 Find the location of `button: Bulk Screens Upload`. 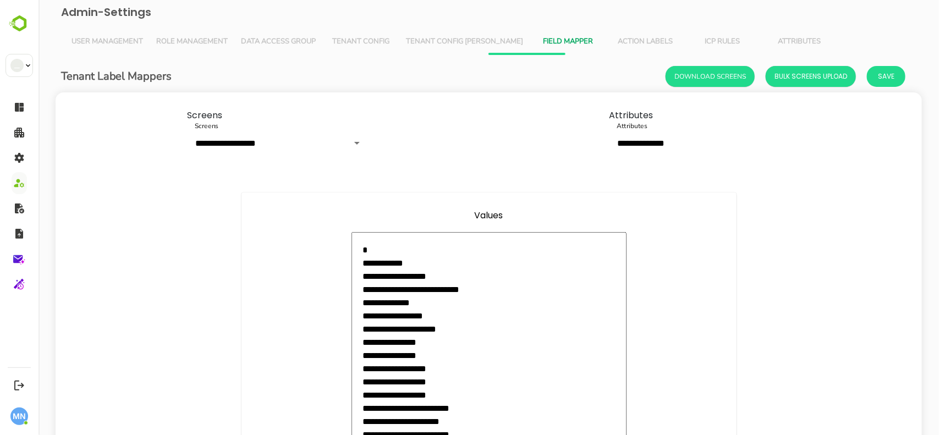

button: Bulk Screens Upload is located at coordinates (772, 76).